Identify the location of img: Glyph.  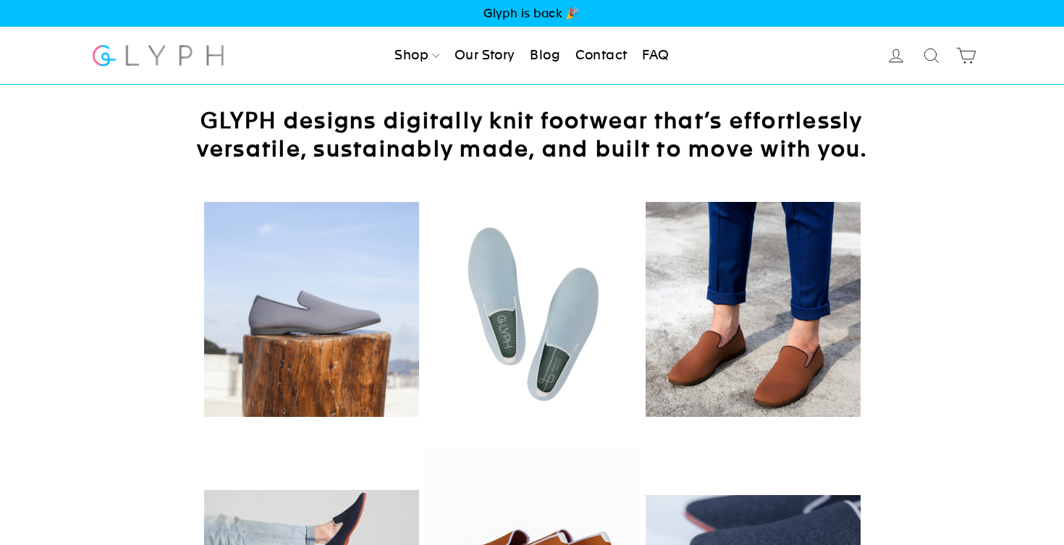
(158, 55).